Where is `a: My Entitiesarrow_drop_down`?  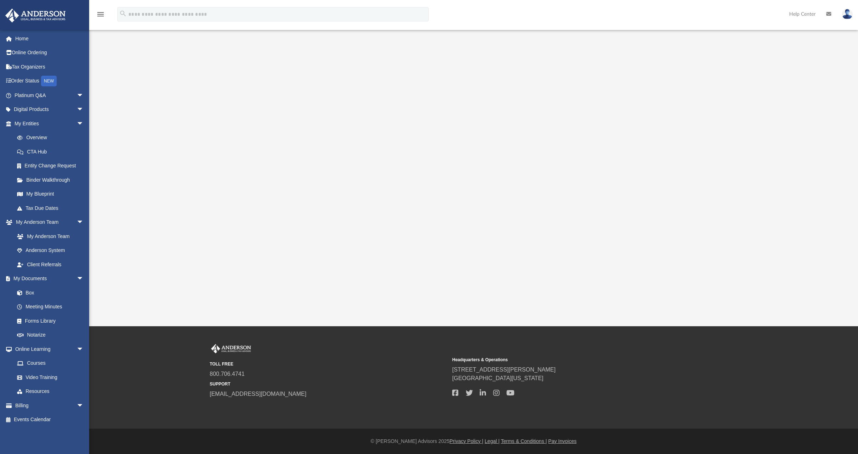 a: My Entitiesarrow_drop_down is located at coordinates (50, 123).